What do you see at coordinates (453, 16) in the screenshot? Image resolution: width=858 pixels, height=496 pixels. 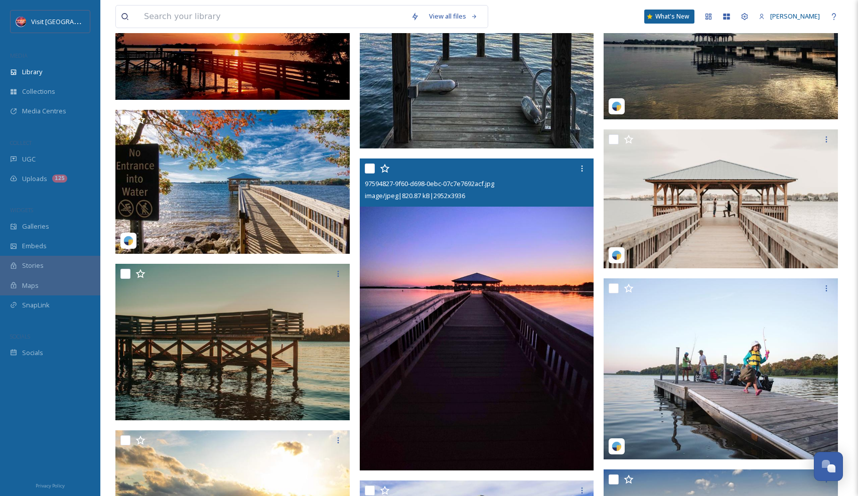 I see `div: View all files` at bounding box center [453, 16].